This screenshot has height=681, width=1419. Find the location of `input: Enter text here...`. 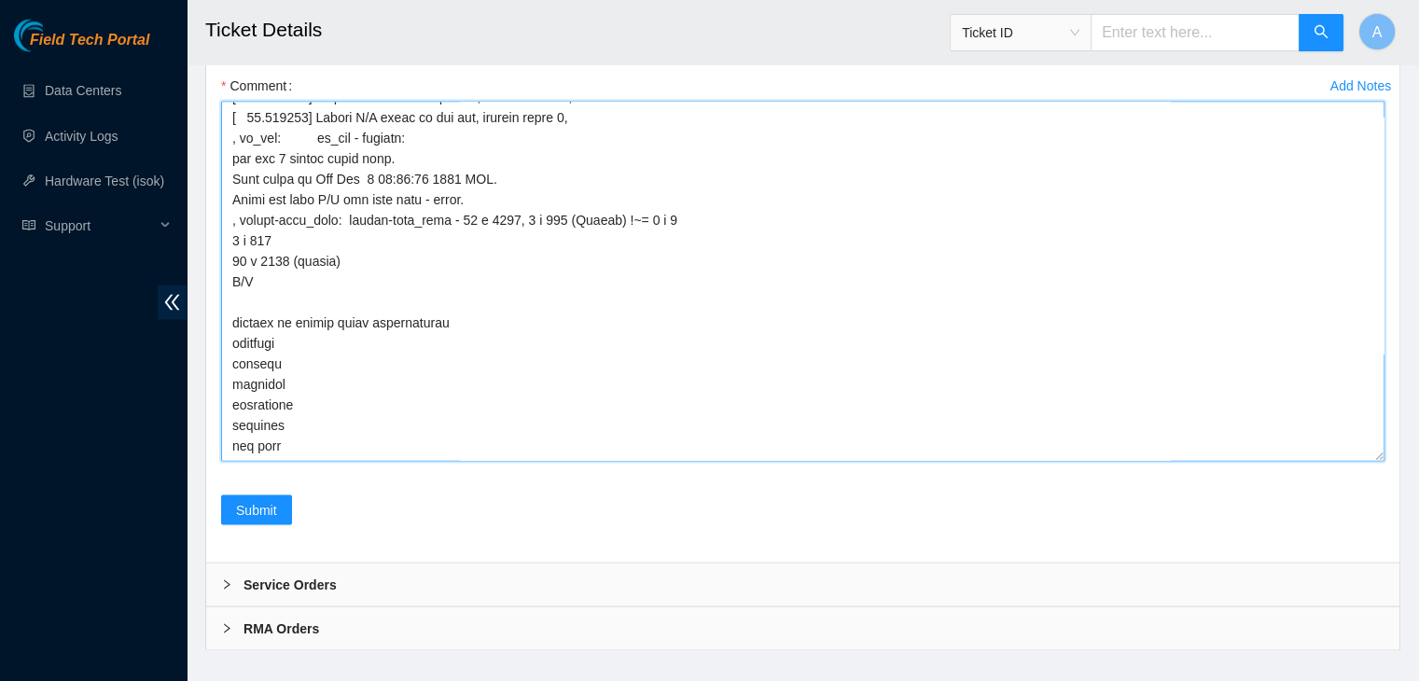

input: Enter text here... is located at coordinates (1195, 33).